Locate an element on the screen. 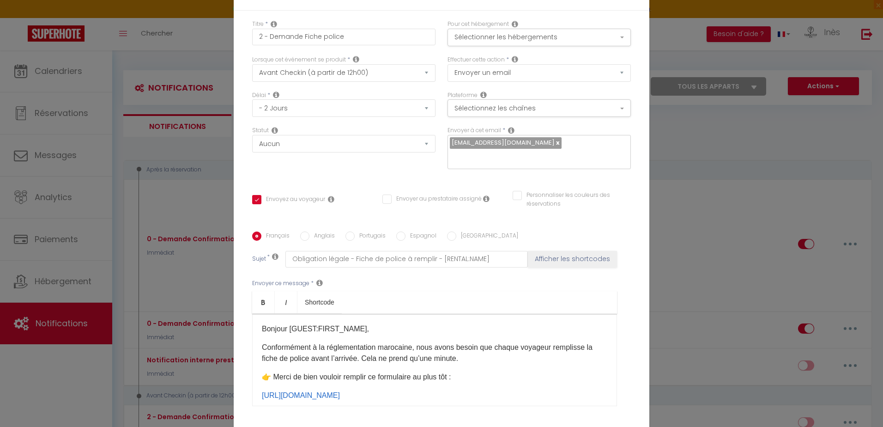  button: Sélectionnez les chaînes is located at coordinates (539, 108).